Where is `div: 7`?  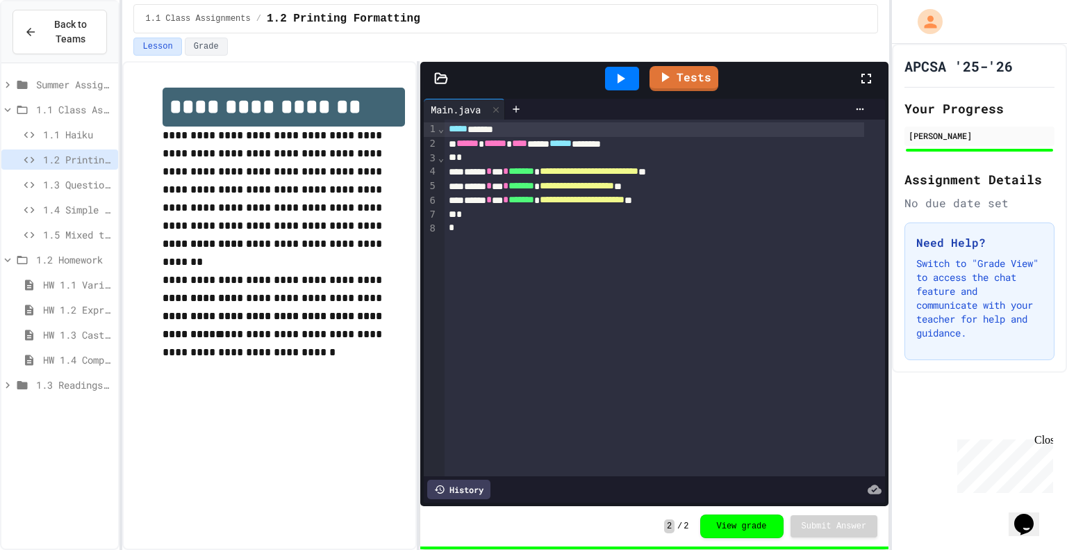 div: 7 is located at coordinates (431, 215).